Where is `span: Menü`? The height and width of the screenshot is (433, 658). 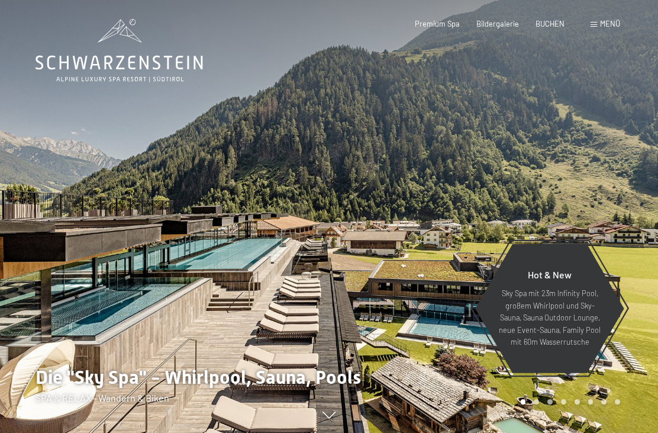 span: Menü is located at coordinates (610, 24).